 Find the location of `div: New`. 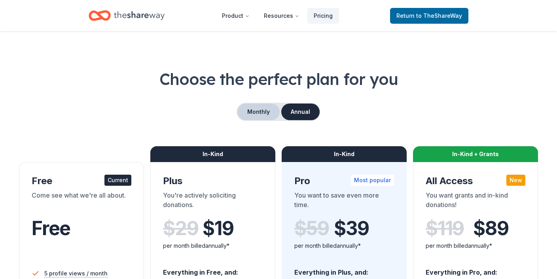

div: New is located at coordinates (516, 180).